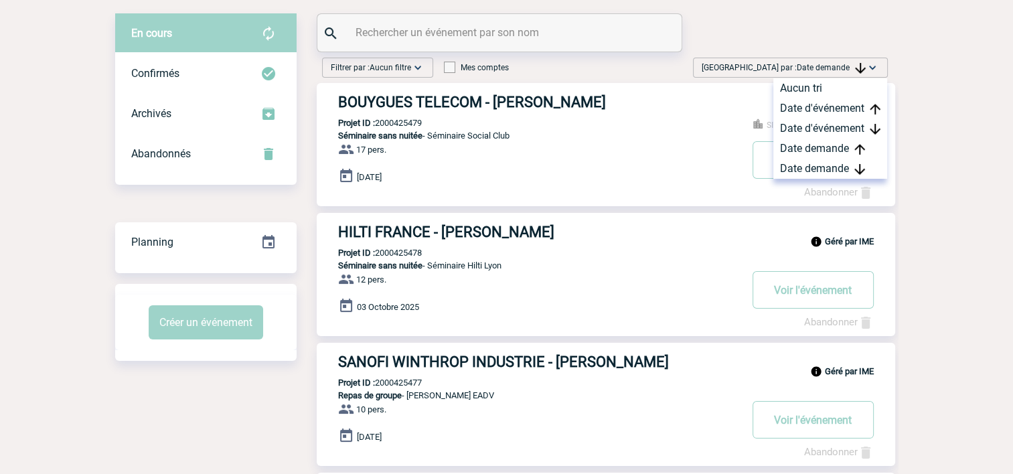 This screenshot has height=474, width=1013. What do you see at coordinates (369, 123) in the screenshot?
I see `p: 2000425479` at bounding box center [369, 123].